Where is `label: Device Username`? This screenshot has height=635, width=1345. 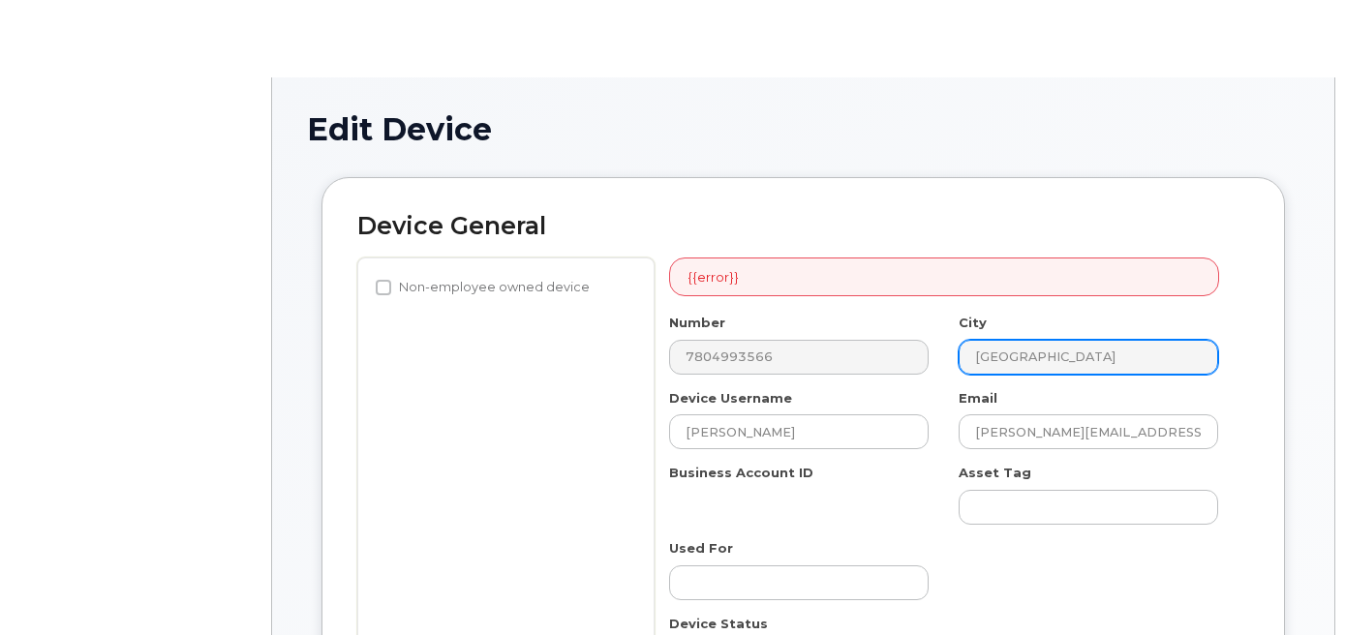 label: Device Username is located at coordinates (730, 398).